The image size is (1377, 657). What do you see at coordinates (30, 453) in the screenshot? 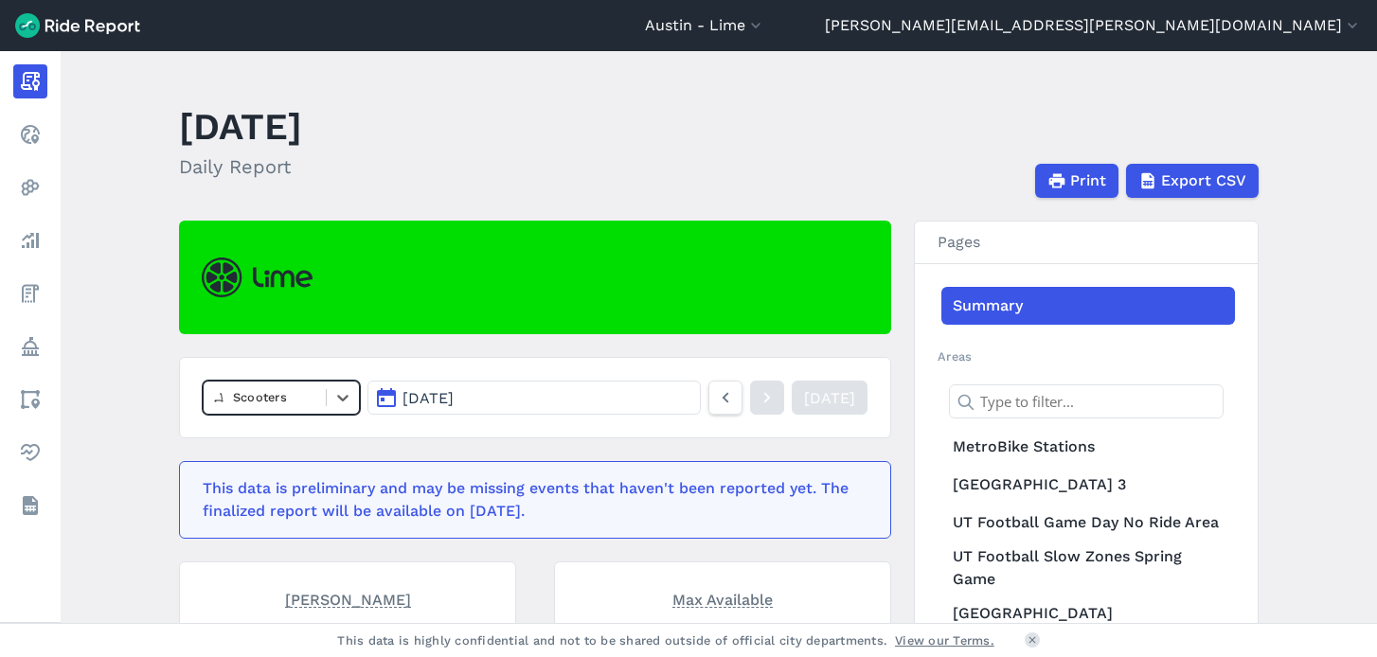
I see `a: Health` at bounding box center [30, 453].